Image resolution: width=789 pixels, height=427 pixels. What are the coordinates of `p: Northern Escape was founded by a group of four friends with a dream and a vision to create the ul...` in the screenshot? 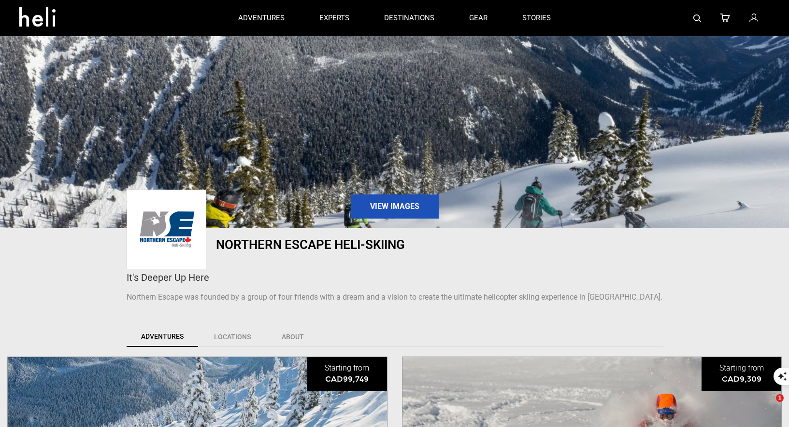 It's located at (395, 297).